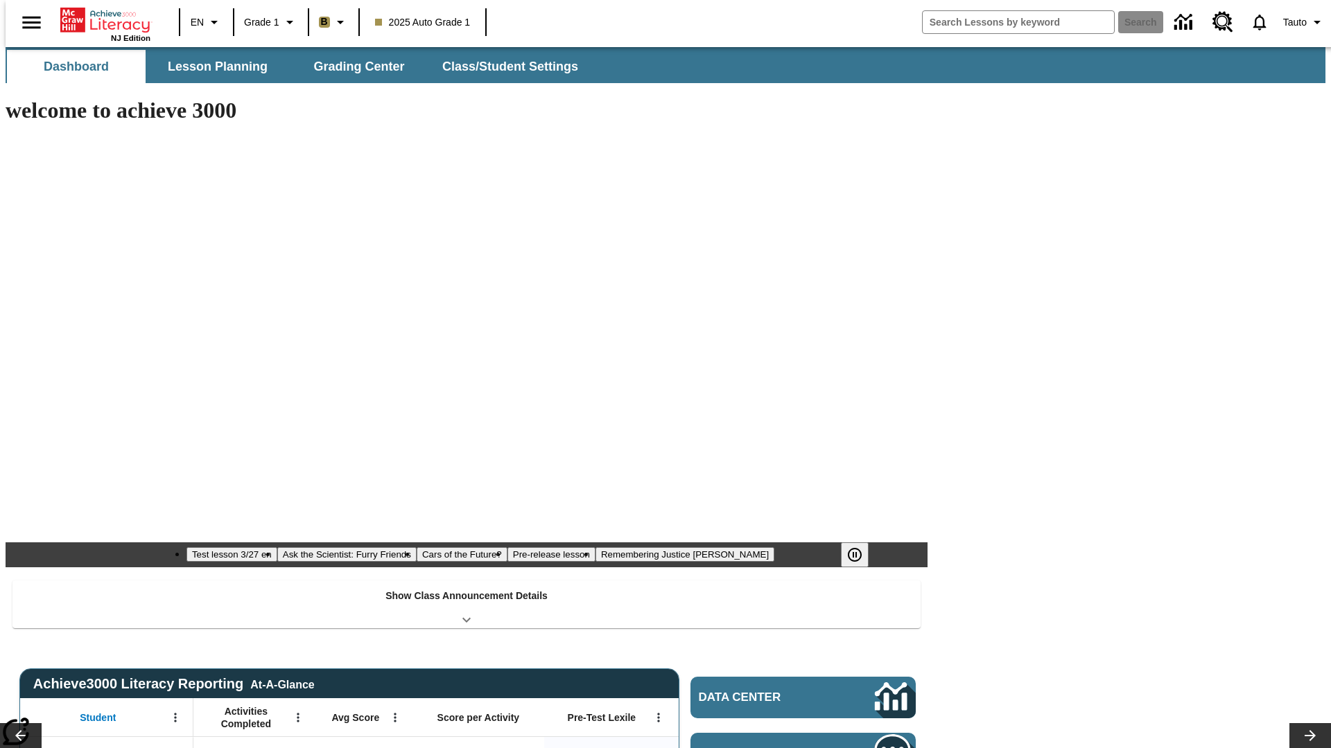 This screenshot has width=1331, height=748. Describe the element at coordinates (197, 22) in the screenshot. I see `span: EN` at that location.